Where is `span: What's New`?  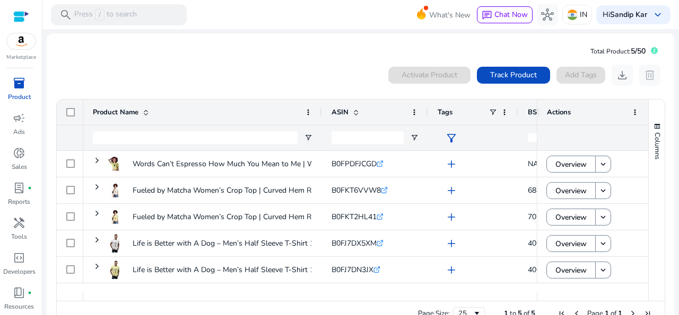
span: What's New is located at coordinates (450, 15).